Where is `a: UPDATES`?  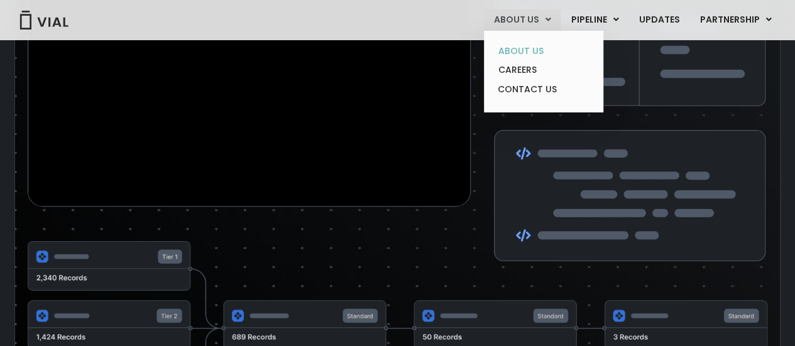
a: UPDATES is located at coordinates (659, 20).